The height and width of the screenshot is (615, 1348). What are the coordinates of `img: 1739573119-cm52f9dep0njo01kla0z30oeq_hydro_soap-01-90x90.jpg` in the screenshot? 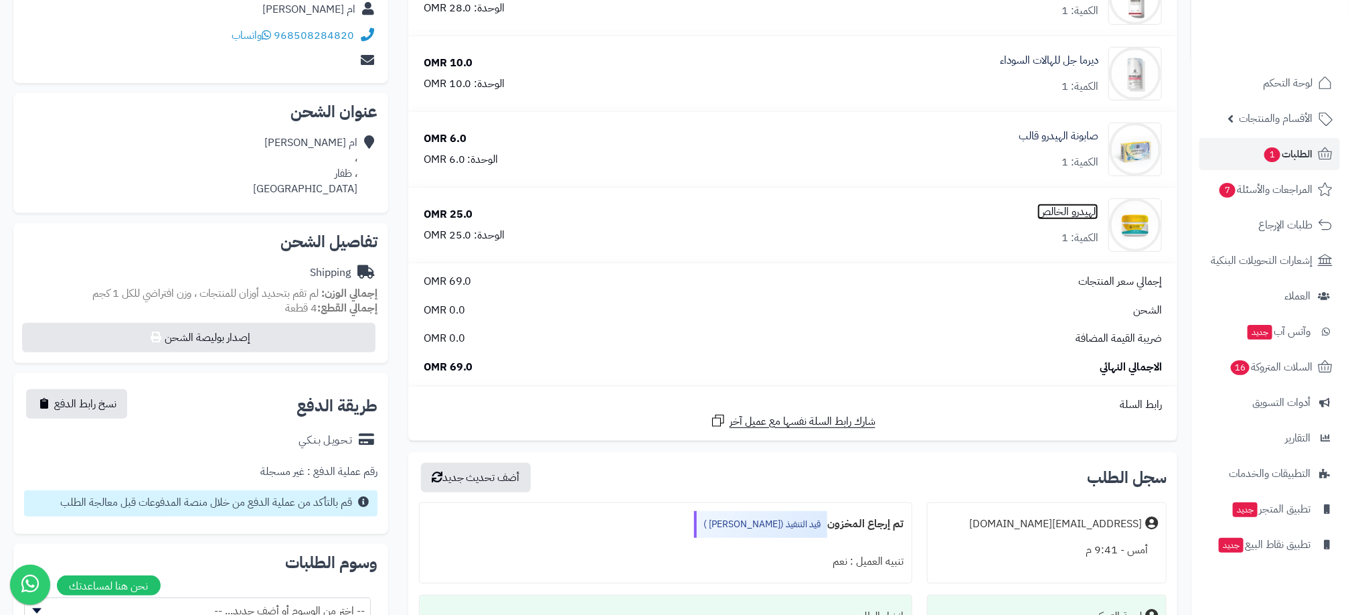 It's located at (1135, 149).